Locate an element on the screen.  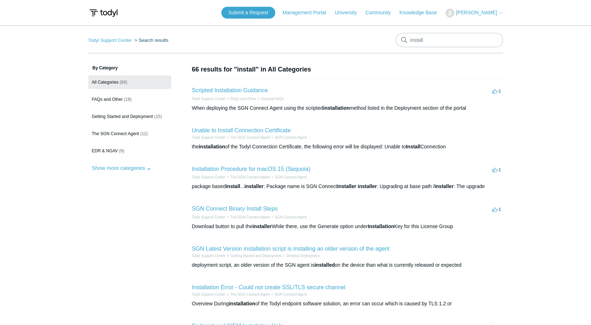
a: Knowledge Base is located at coordinates (422, 13).